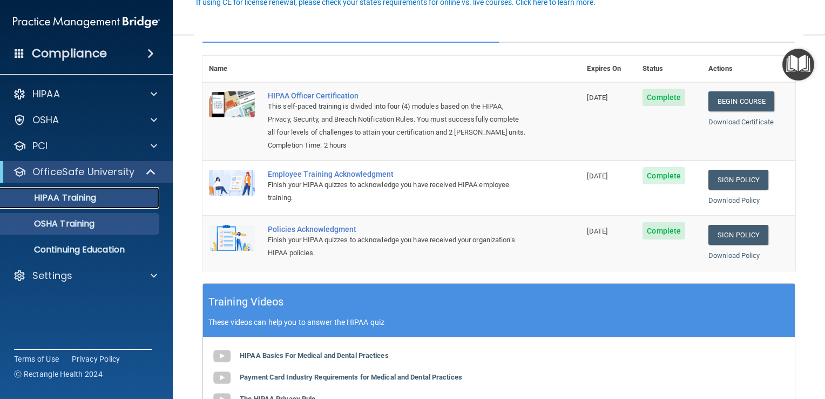  What do you see at coordinates (246, 301) in the screenshot?
I see `h5: Training Videos` at bounding box center [246, 301].